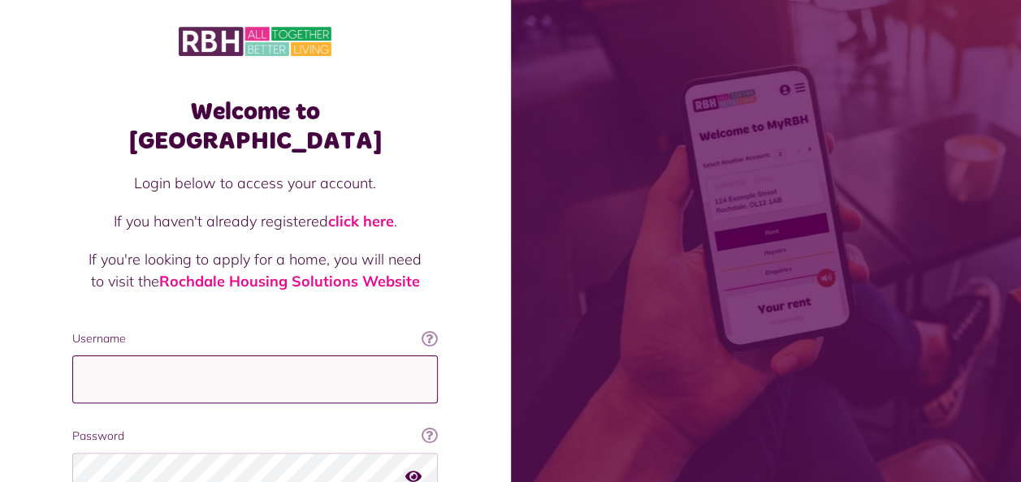 The image size is (1021, 482). I want to click on p: Login below to access your account., so click(255, 183).